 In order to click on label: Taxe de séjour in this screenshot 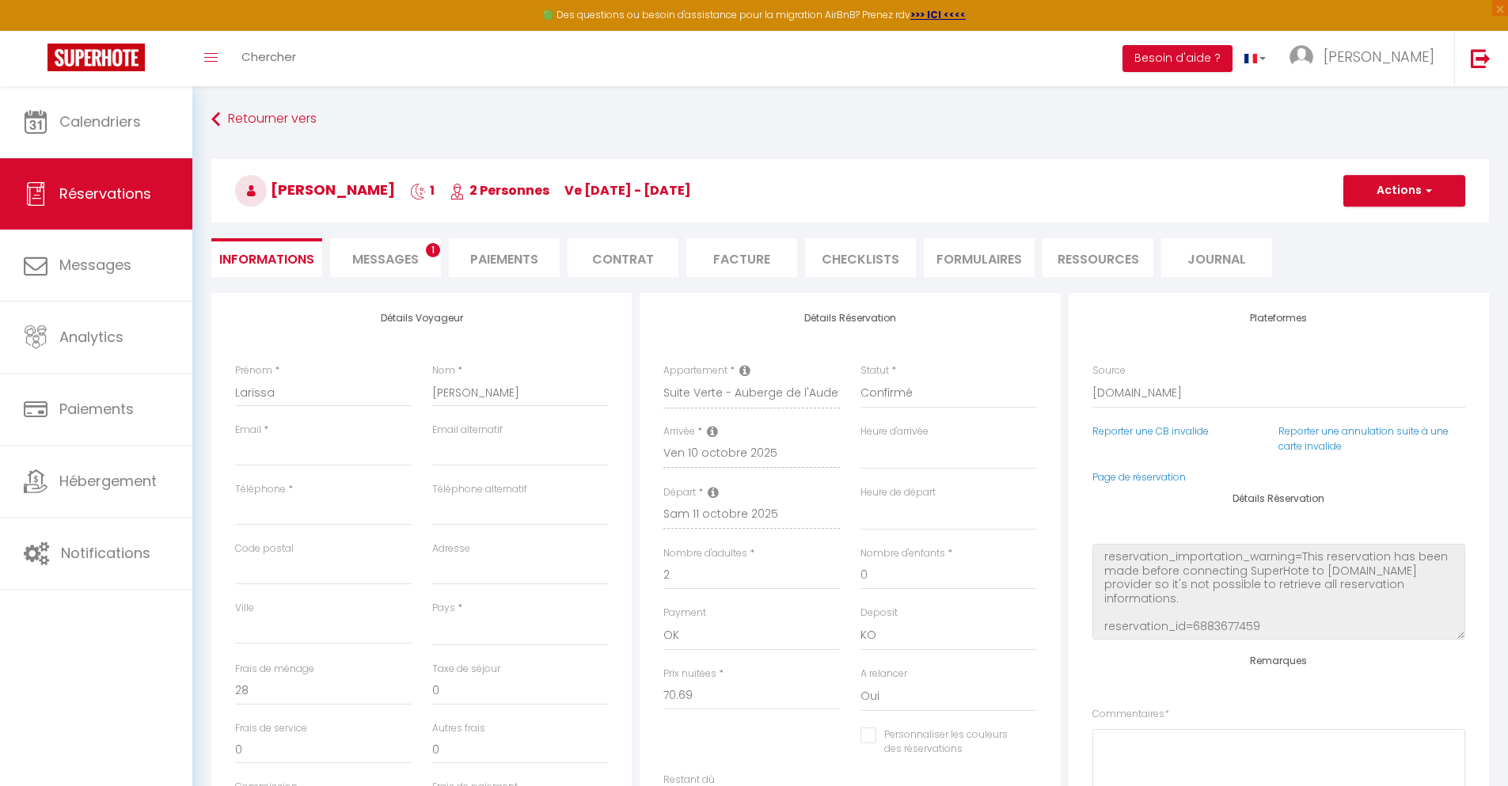, I will do `click(466, 669)`.